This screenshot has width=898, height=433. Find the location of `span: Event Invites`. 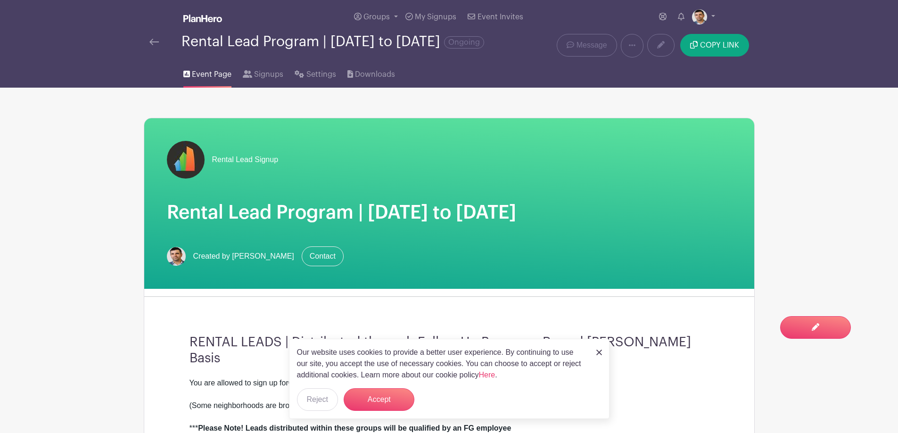

span: Event Invites is located at coordinates (500, 17).